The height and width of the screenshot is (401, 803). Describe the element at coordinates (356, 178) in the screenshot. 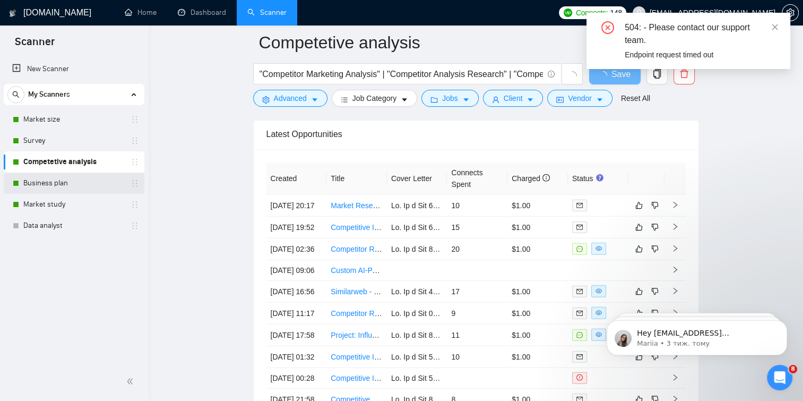

I see `th: Title` at that location.